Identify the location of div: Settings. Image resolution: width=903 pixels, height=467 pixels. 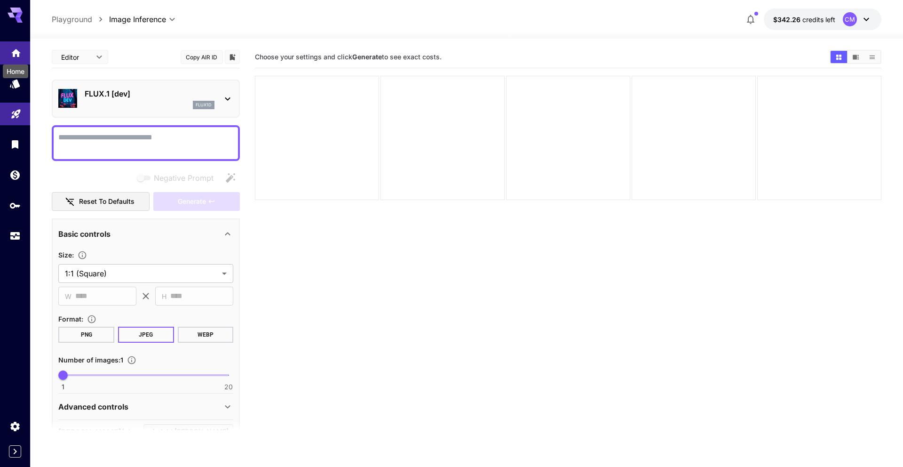
(15, 426).